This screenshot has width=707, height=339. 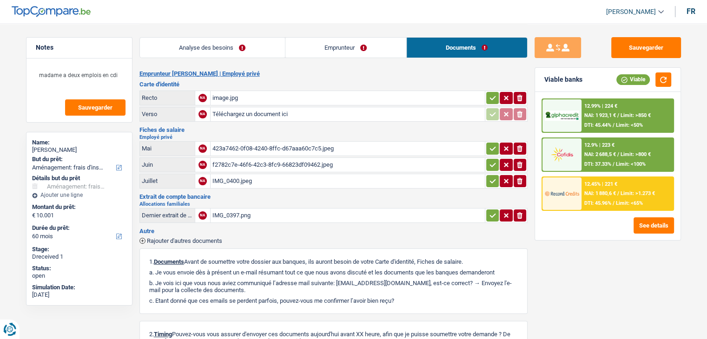 What do you see at coordinates (79, 257) in the screenshot?
I see `div: Dreceived 1` at bounding box center [79, 257].